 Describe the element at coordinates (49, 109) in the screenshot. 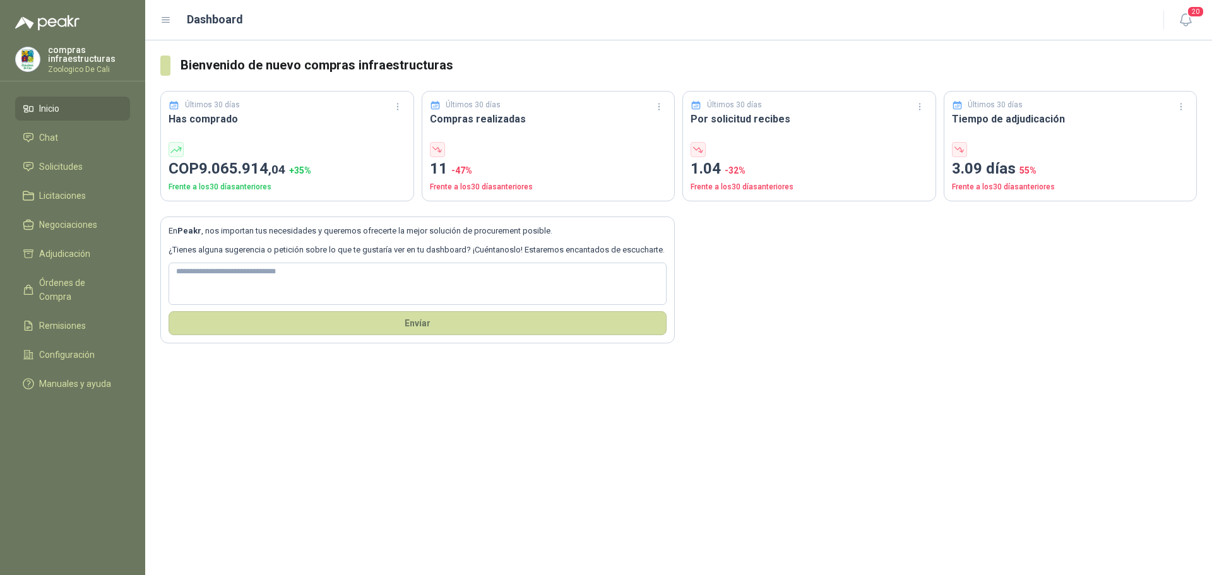

I see `span: Inicio` at that location.